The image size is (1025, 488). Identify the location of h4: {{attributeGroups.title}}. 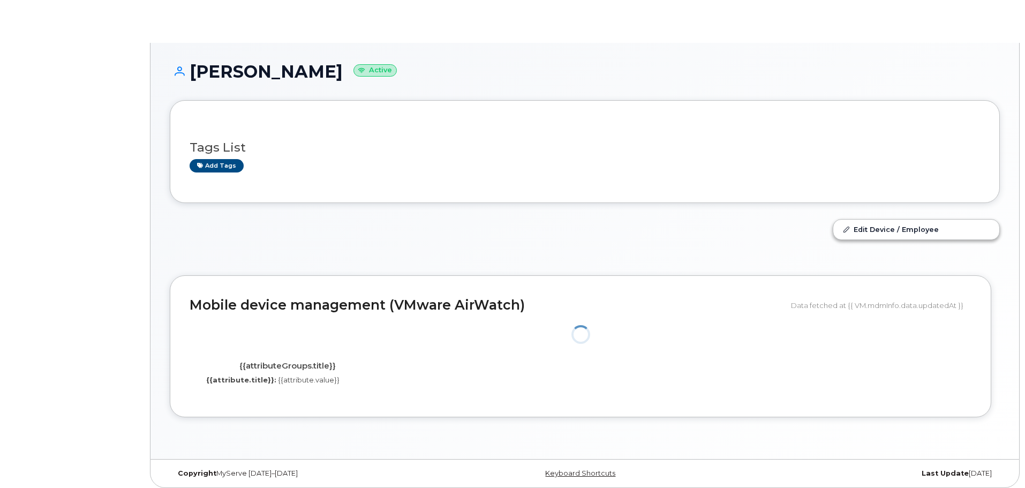
(287, 366).